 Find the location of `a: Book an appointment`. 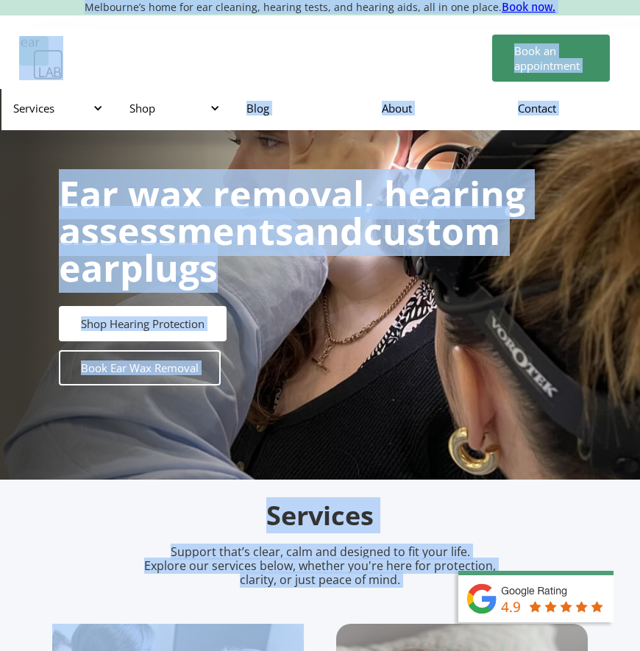

a: Book an appointment is located at coordinates (551, 58).